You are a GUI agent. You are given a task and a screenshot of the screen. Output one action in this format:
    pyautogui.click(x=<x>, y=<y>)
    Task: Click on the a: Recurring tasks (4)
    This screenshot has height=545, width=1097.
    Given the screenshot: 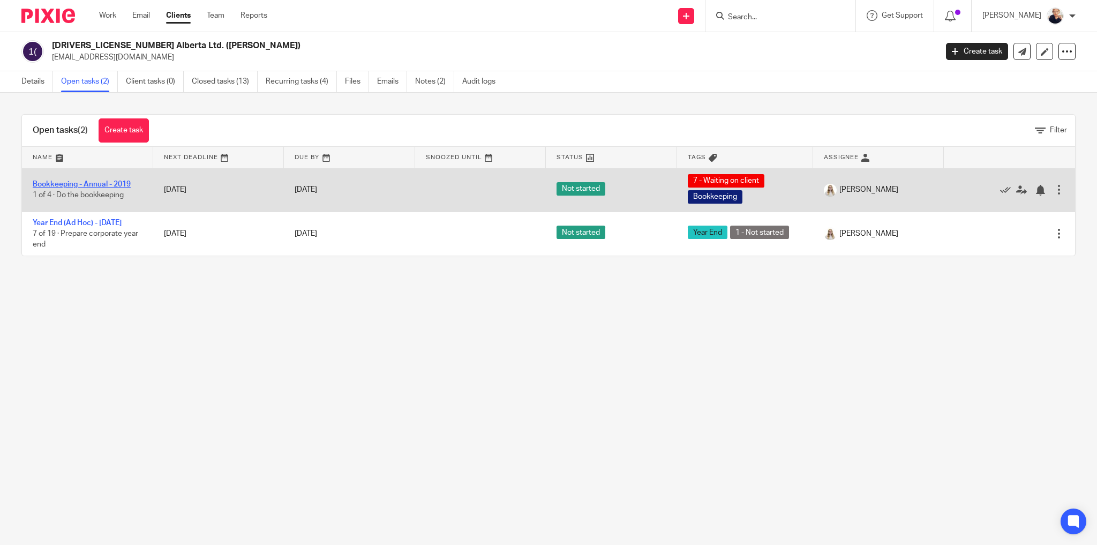 What is the action you would take?
    pyautogui.click(x=301, y=81)
    